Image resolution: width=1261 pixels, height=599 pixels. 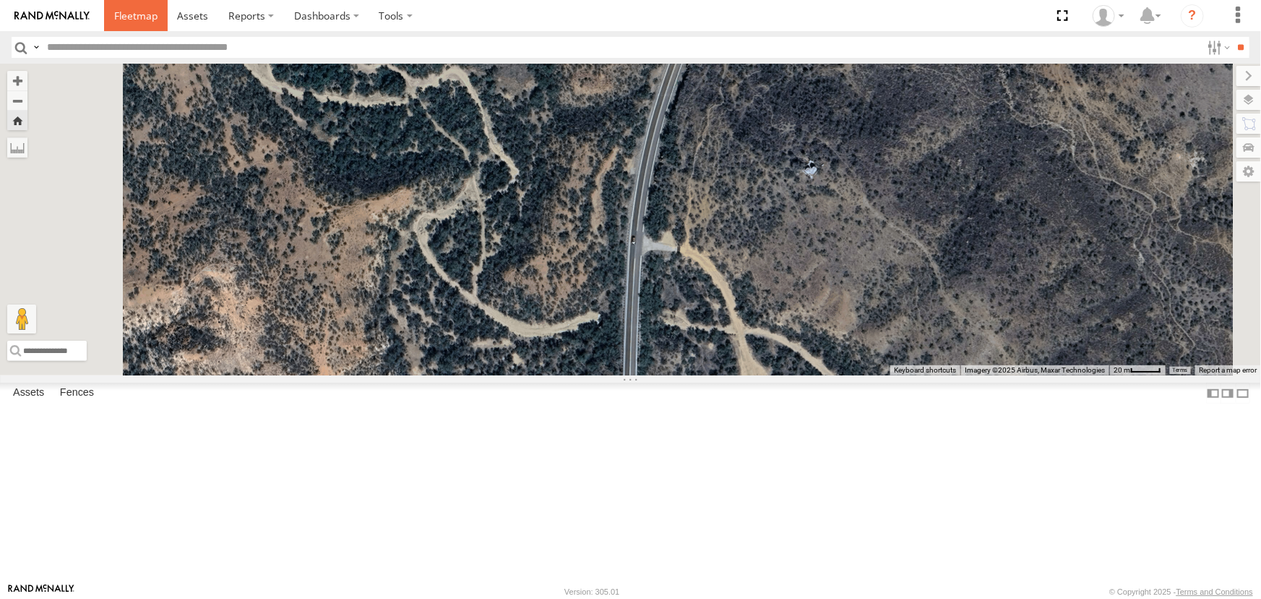 I want to click on label: Map Settings, so click(x=1249, y=171).